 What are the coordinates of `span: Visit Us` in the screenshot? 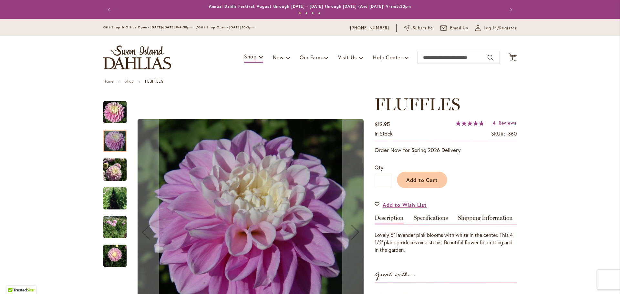 It's located at (348, 57).